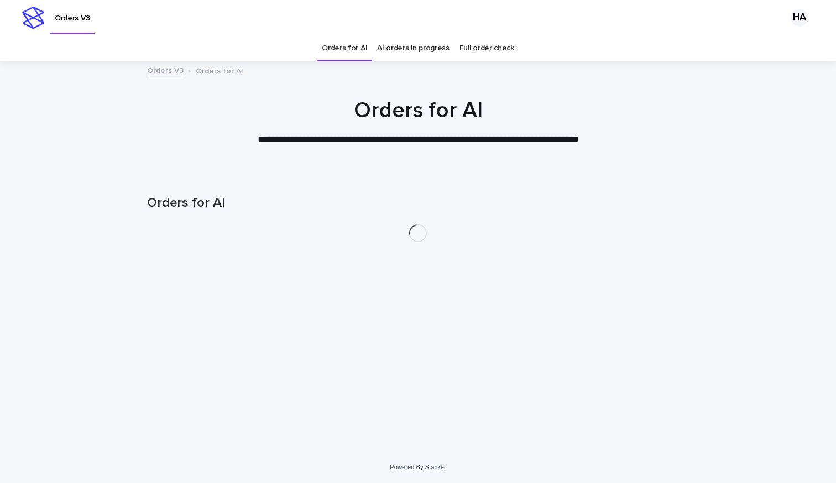 This screenshot has height=483, width=836. What do you see at coordinates (413, 48) in the screenshot?
I see `a: AI orders in progress` at bounding box center [413, 48].